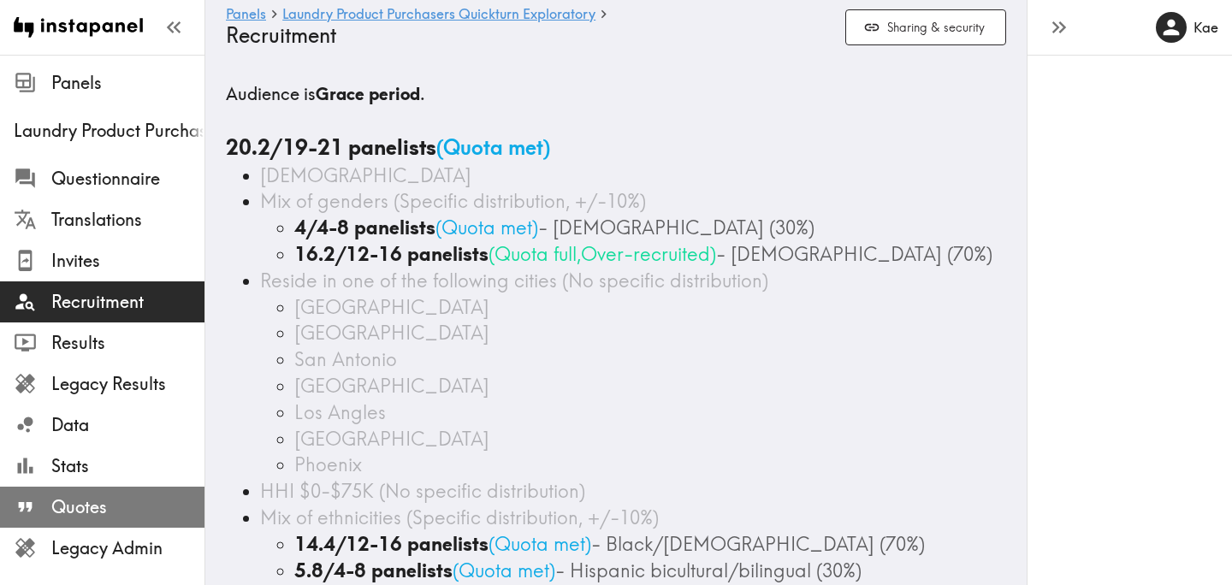 This screenshot has height=585, width=1232. What do you see at coordinates (529, 35) in the screenshot?
I see `h4: Recruitment` at bounding box center [529, 35].